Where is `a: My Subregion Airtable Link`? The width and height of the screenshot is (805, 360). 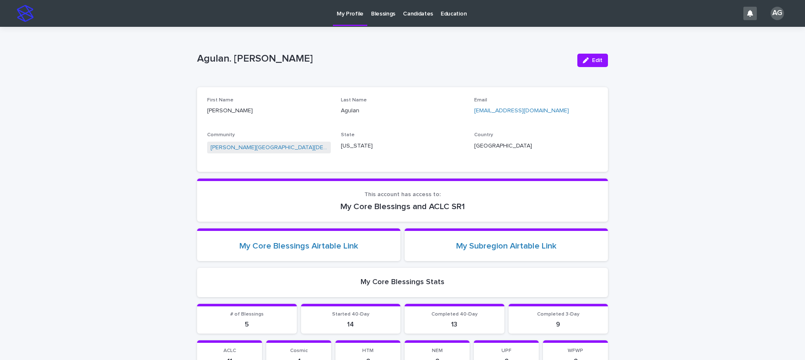 a: My Subregion Airtable Link is located at coordinates (506, 246).